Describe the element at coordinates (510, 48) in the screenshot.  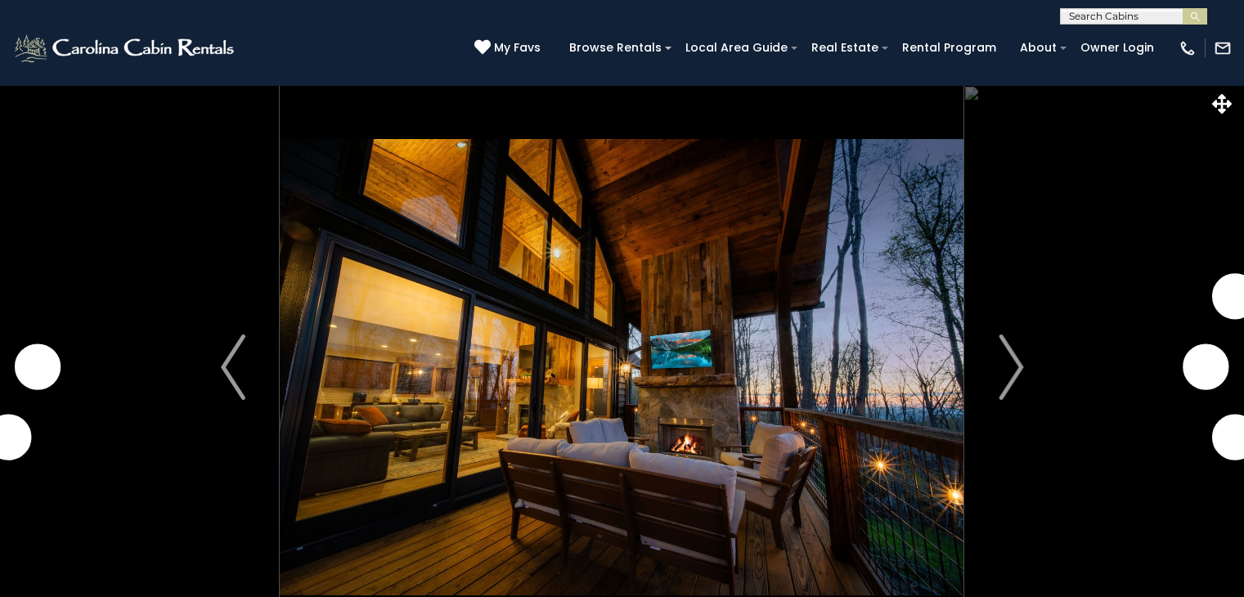
I see `a: My Favs` at that location.